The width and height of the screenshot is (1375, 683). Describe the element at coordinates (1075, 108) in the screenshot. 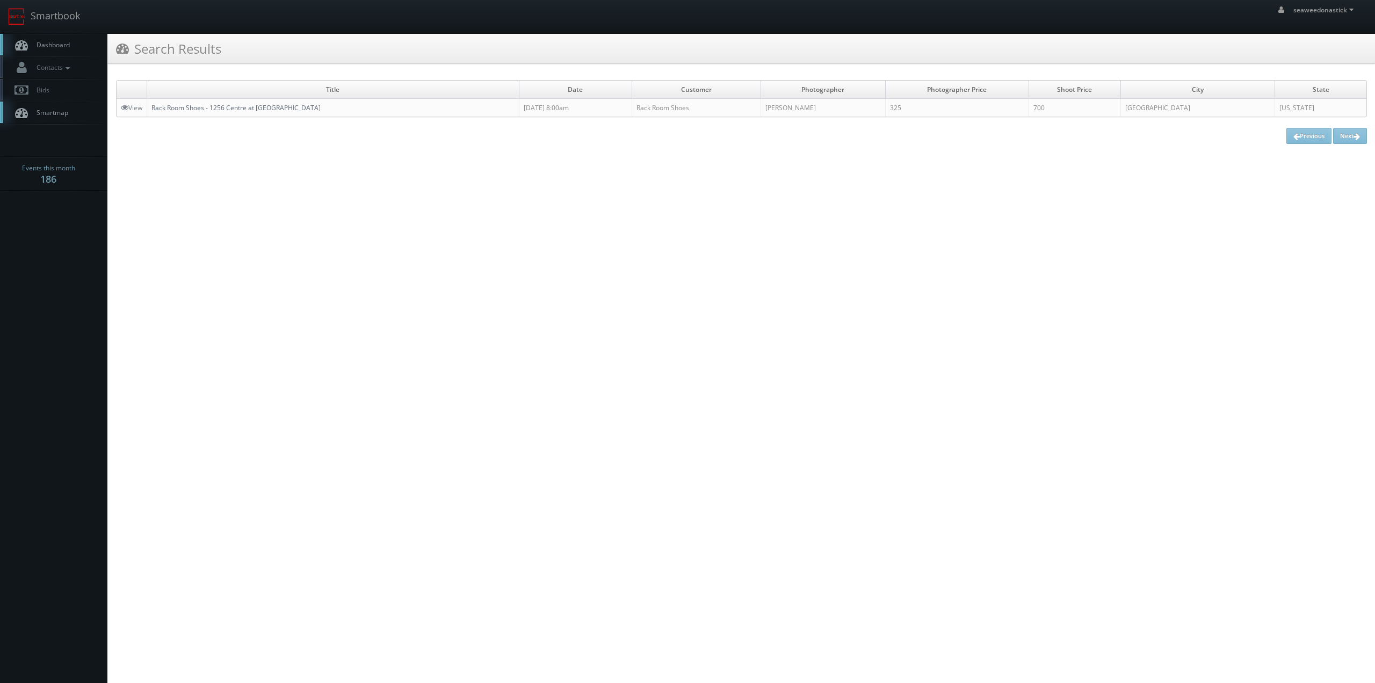

I see `td: 700` at that location.